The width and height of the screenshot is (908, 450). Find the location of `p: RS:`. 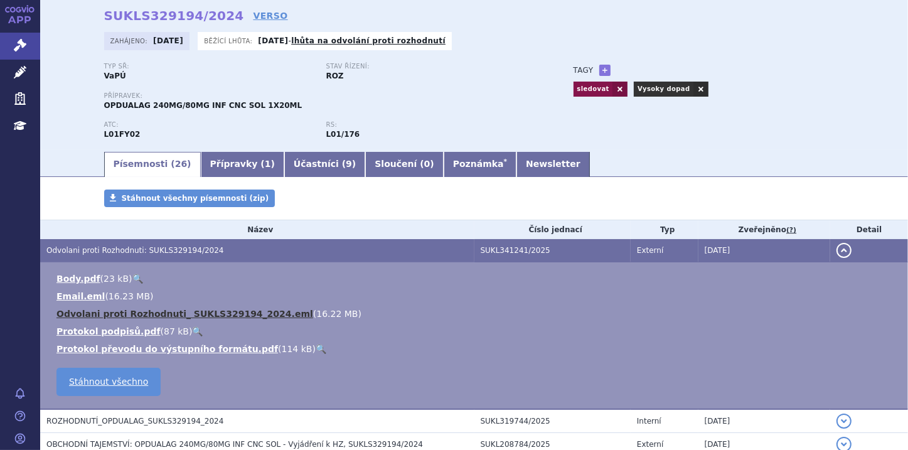

p: RS: is located at coordinates (431, 125).